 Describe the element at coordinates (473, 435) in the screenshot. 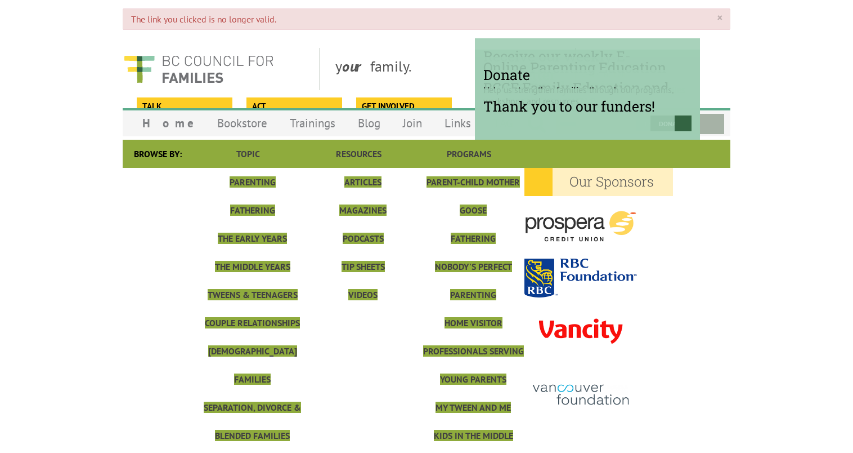

I see `a: Kids in the Middle` at that location.